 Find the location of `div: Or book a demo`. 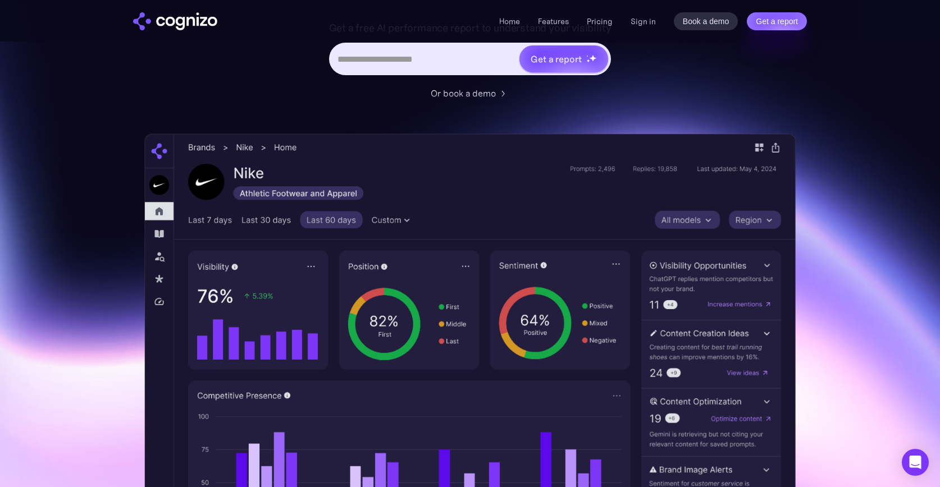

div: Or book a demo is located at coordinates (463, 93).